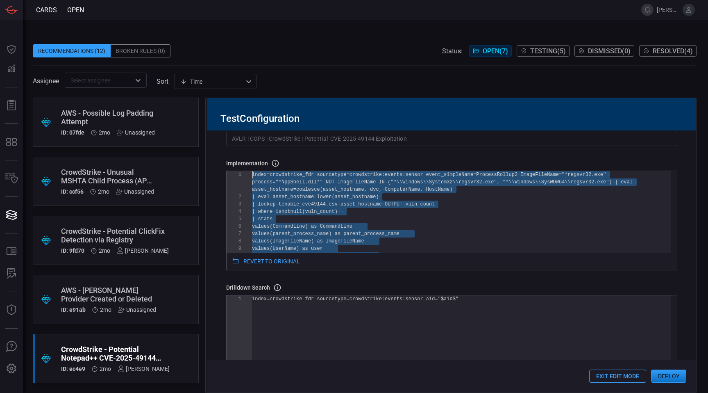  What do you see at coordinates (99, 80) in the screenshot?
I see `input: Select assignee` at bounding box center [99, 80].